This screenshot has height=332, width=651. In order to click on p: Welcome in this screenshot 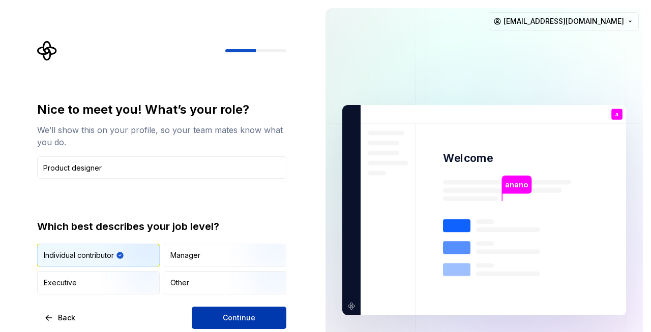, I will do `click(468, 158)`.